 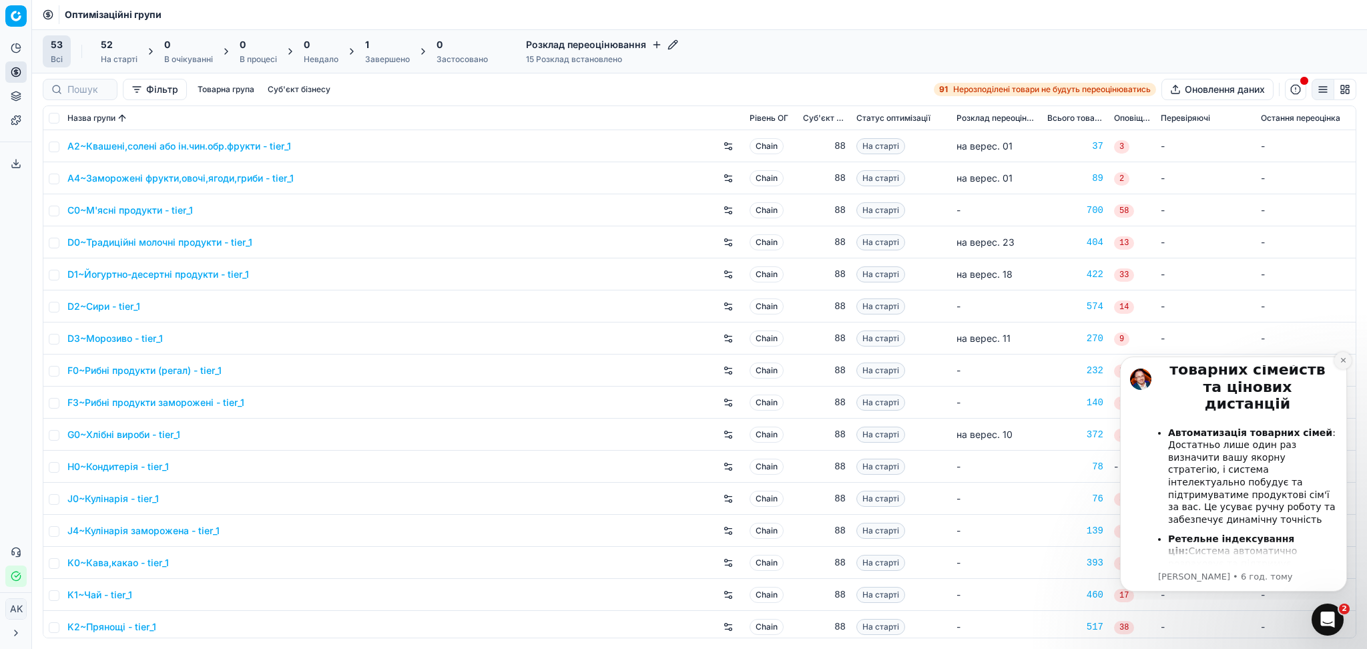 What do you see at coordinates (1075, 178) in the screenshot?
I see `div: 89` at bounding box center [1075, 178].